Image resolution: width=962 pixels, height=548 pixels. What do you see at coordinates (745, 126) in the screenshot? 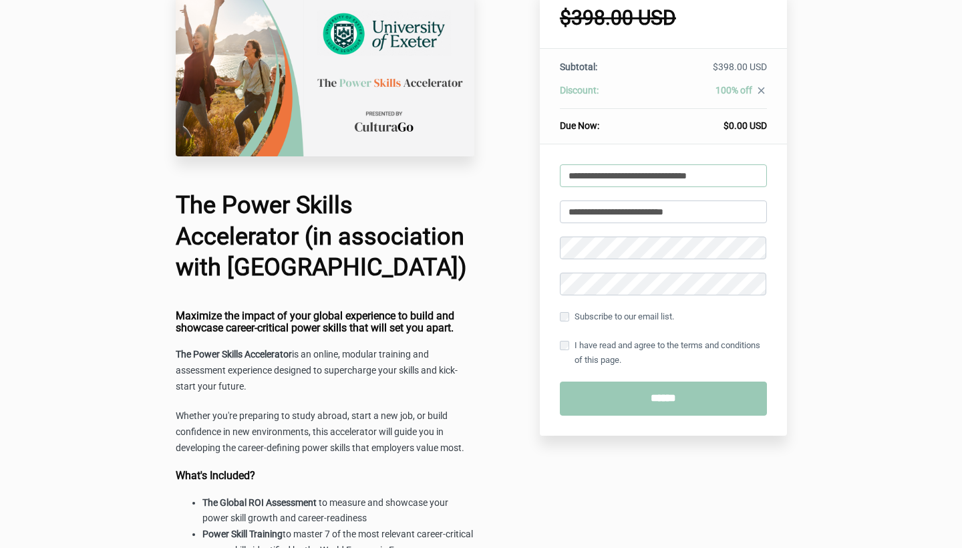
I see `span: $0.00 USD` at bounding box center [745, 126].